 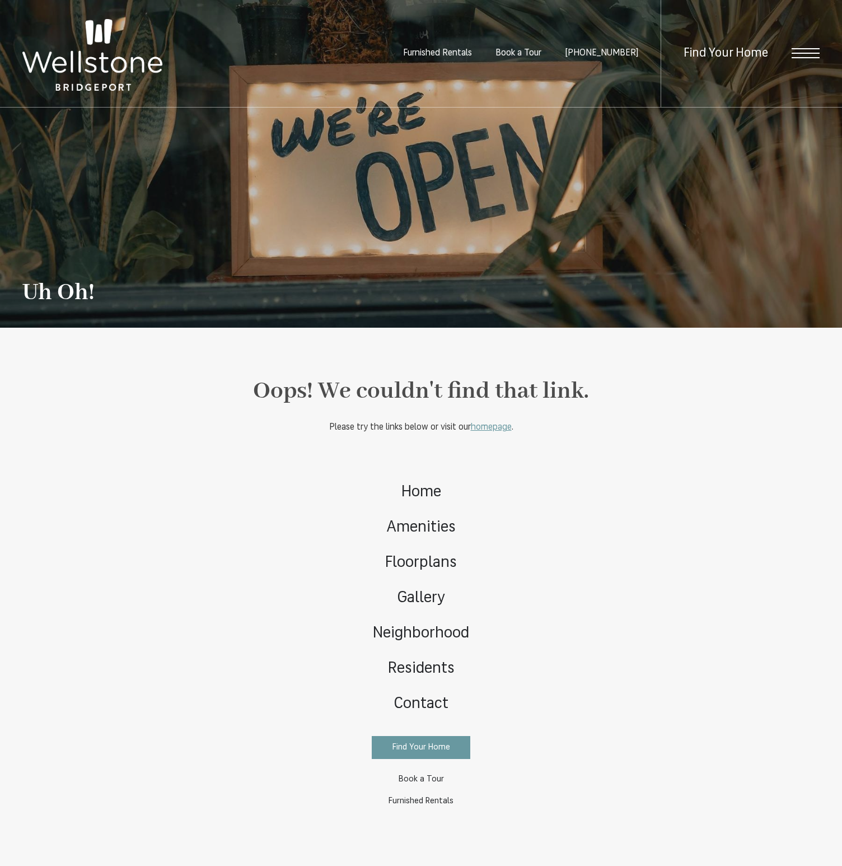 What do you see at coordinates (421, 633) in the screenshot?
I see `span: Neighborhood` at bounding box center [421, 633].